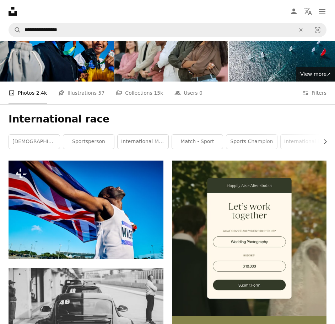 The height and width of the screenshot is (324, 335). What do you see at coordinates (294, 11) in the screenshot?
I see `a: Log in / Sign up` at bounding box center [294, 11].